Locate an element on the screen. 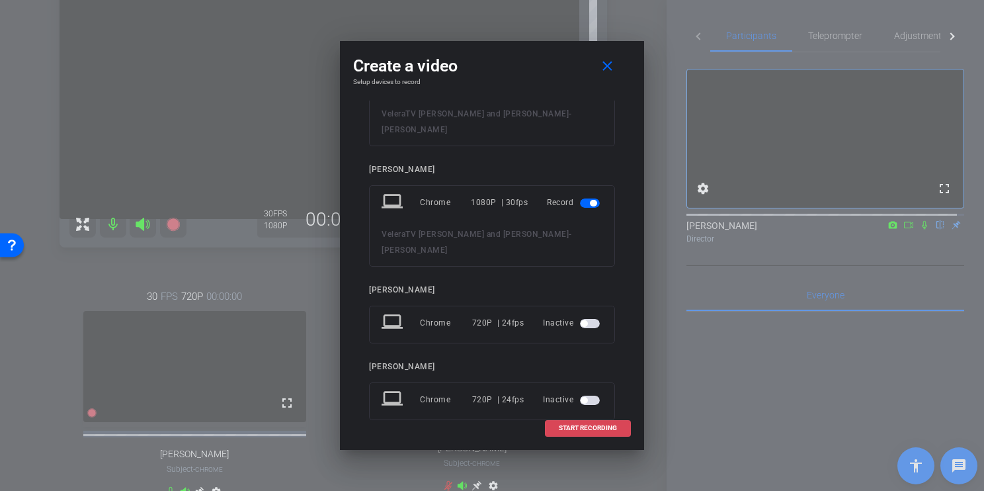  div: Record is located at coordinates (575, 202).